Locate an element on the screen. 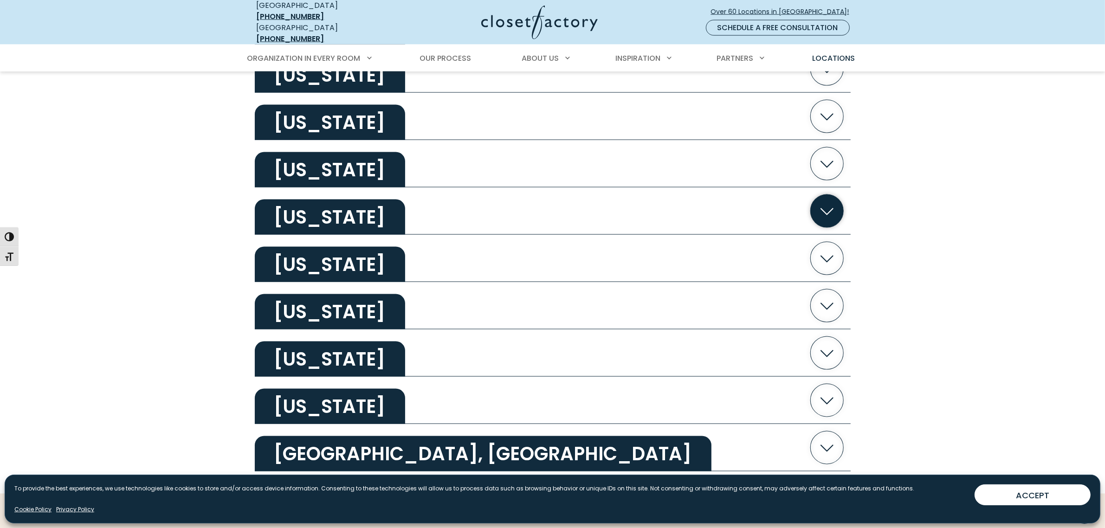  span: Our Process is located at coordinates (445, 58).